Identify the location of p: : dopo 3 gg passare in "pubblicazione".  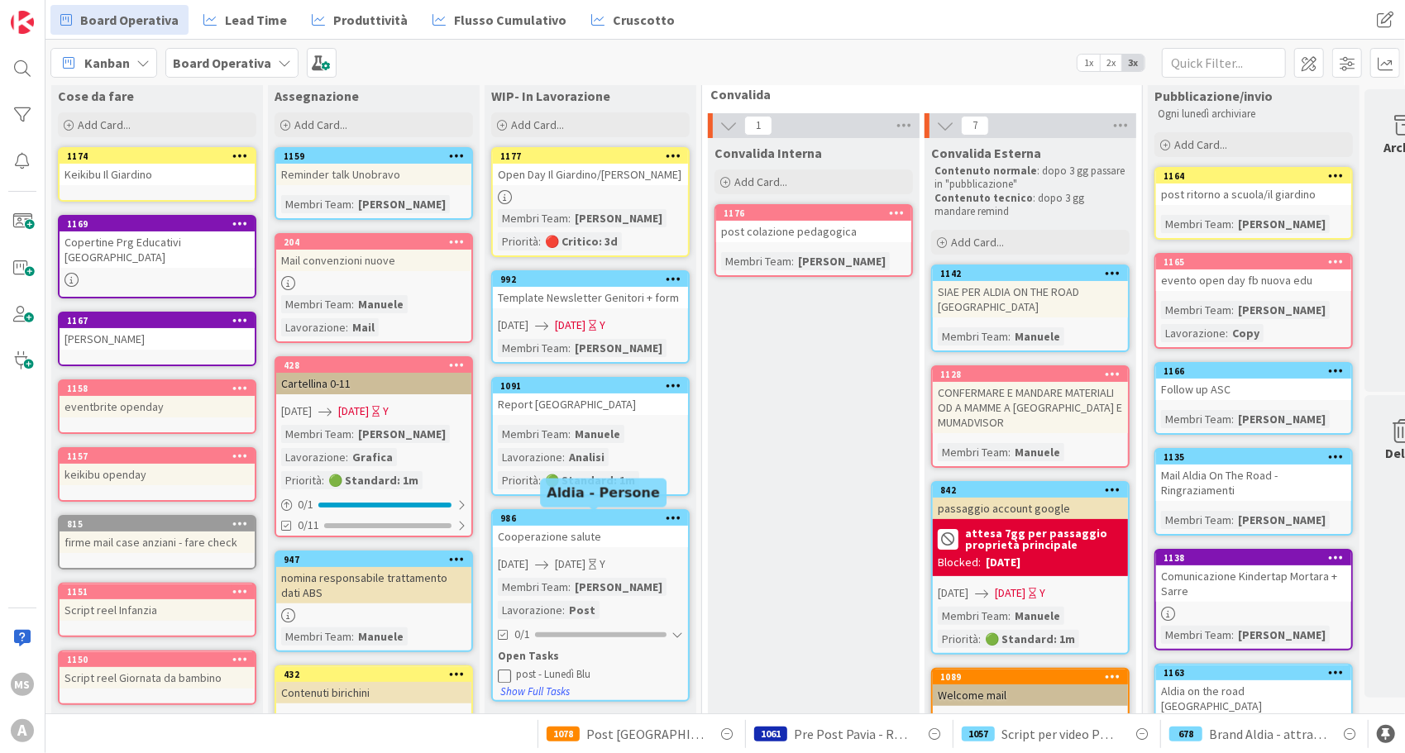
(1030, 178).